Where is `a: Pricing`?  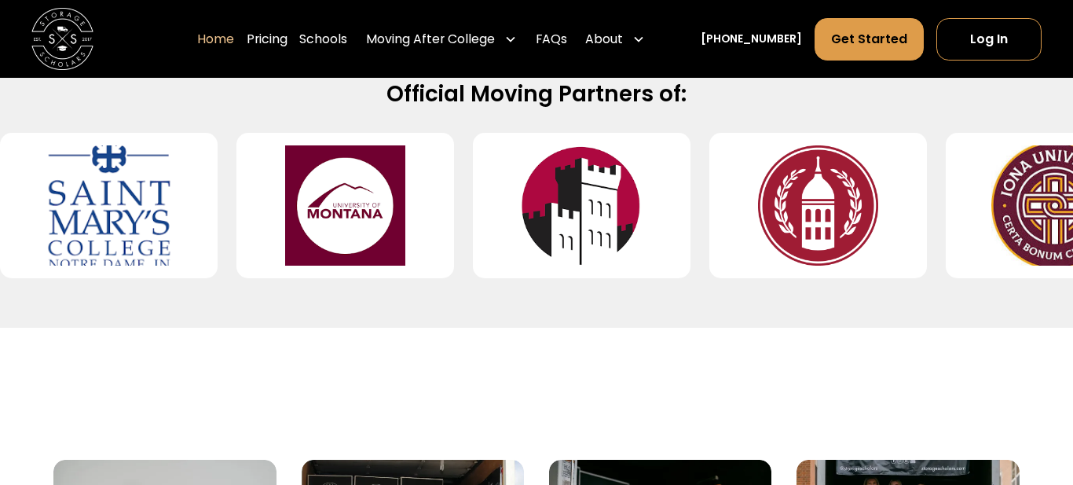
a: Pricing is located at coordinates (267, 38).